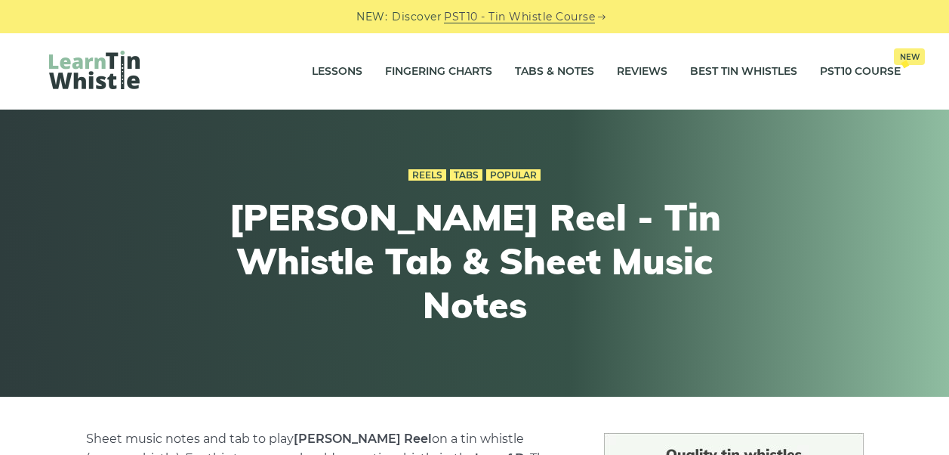  Describe the element at coordinates (744, 72) in the screenshot. I see `a: Best Tin Whistles` at that location.